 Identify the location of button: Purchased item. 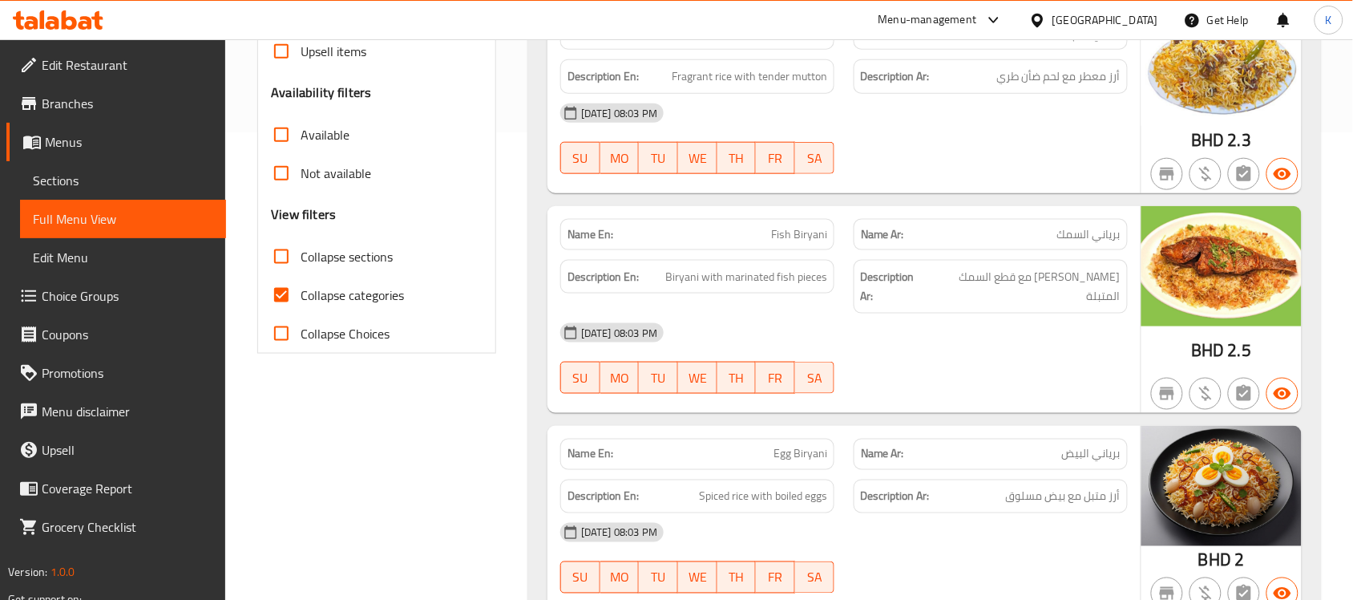
(1206, 174).